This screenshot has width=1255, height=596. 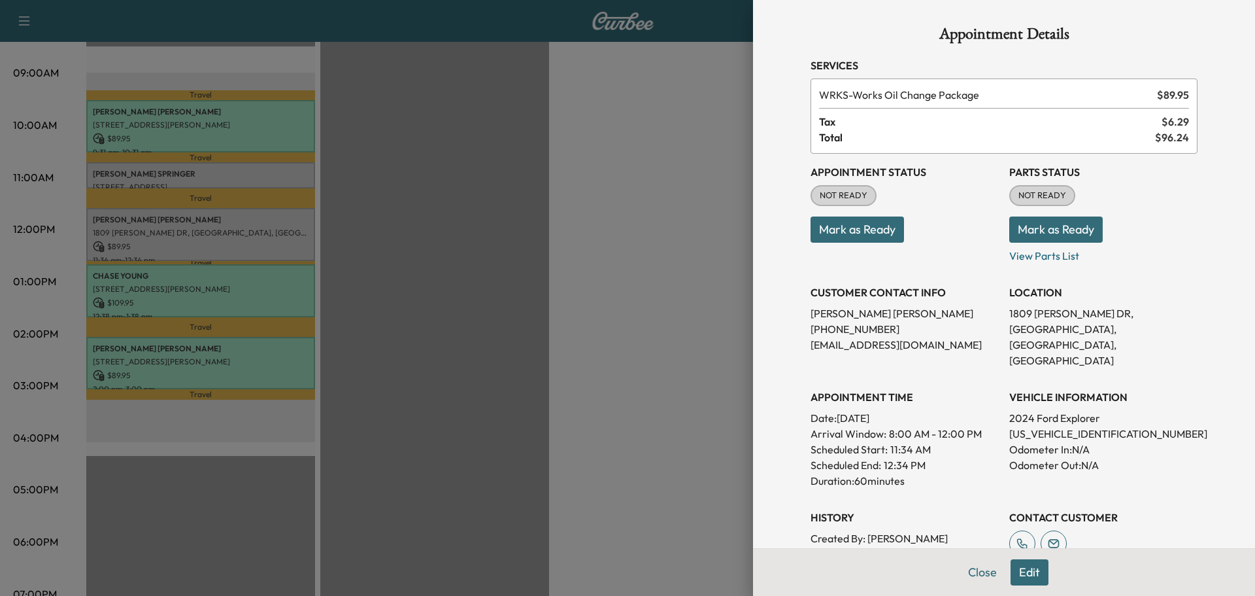 What do you see at coordinates (983, 572) in the screenshot?
I see `button: Close` at bounding box center [983, 572].